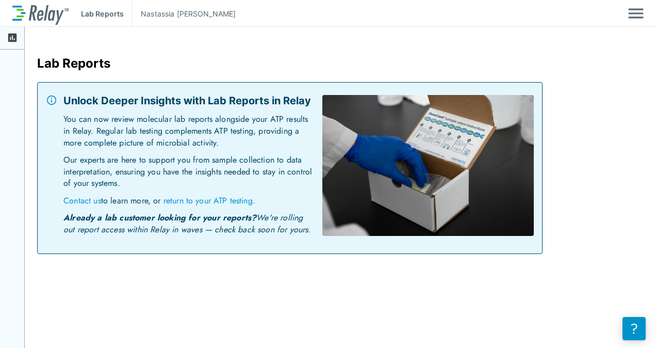 The height and width of the screenshot is (348, 656). Describe the element at coordinates (428, 165) in the screenshot. I see `img: Lab Reports Preview` at that location.